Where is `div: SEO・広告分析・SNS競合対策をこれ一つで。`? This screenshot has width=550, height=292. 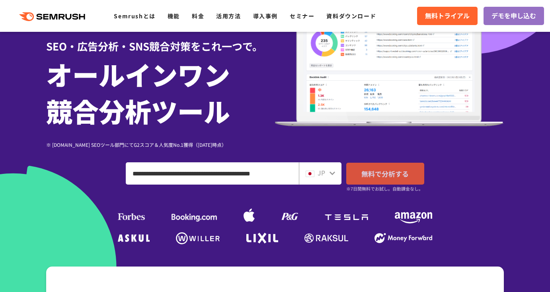
div: SEO・広告分析・SNS競合対策をこれ一つで。 is located at coordinates (160, 40).